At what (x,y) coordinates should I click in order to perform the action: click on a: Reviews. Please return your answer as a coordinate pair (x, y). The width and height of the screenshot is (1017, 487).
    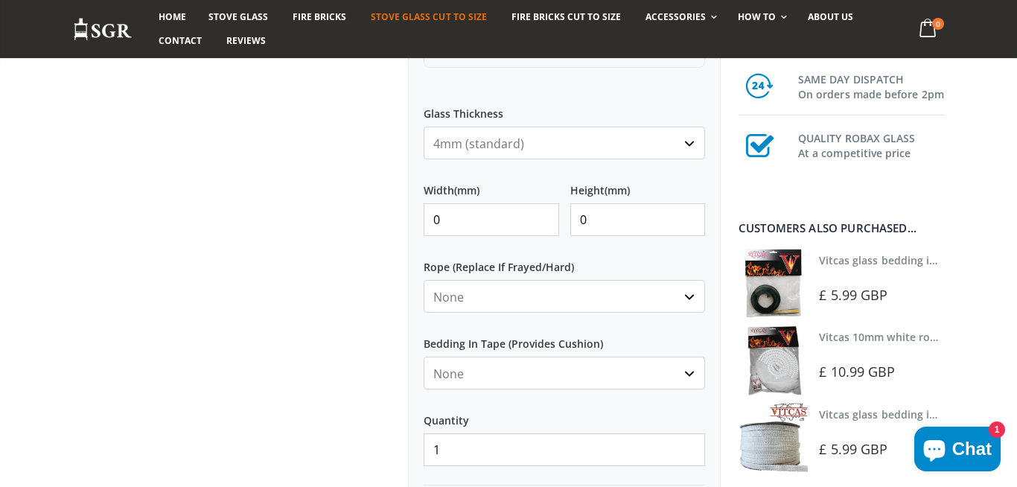
    Looking at the image, I should click on (246, 41).